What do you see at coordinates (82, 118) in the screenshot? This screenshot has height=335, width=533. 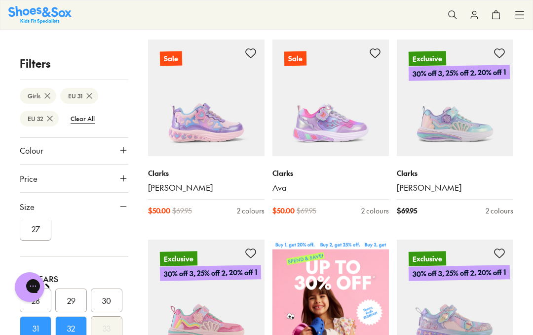 I see `btn: Clear All` at bounding box center [82, 118].